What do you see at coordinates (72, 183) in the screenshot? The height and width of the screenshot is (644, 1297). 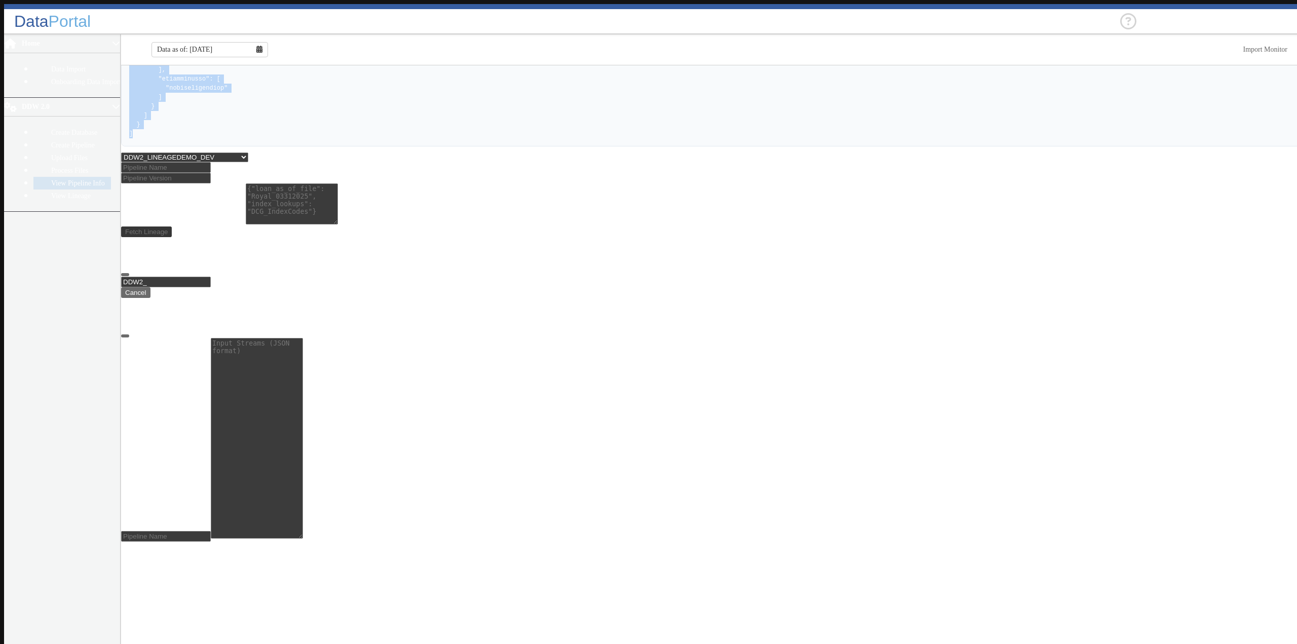 I see `a: View Pipeline Info` at bounding box center [72, 183].